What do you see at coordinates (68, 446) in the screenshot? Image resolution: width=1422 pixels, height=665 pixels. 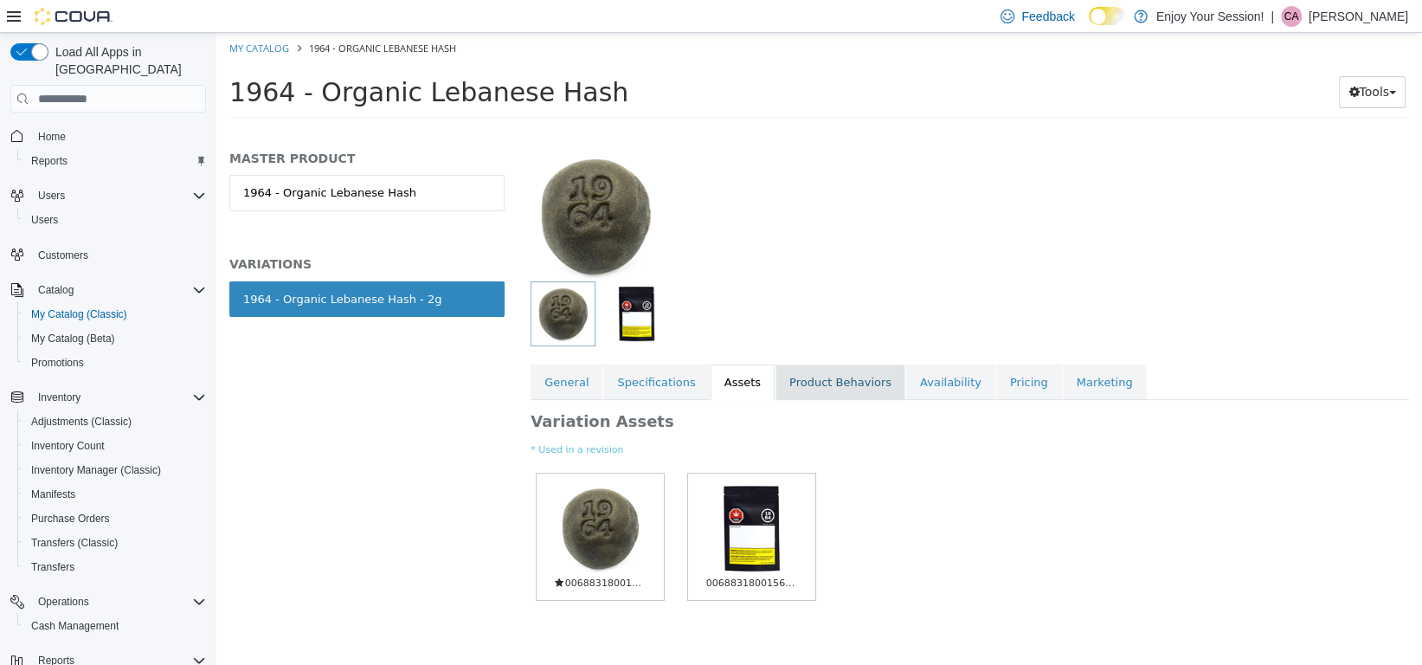 I see `span: Inventory Count` at bounding box center [68, 446].